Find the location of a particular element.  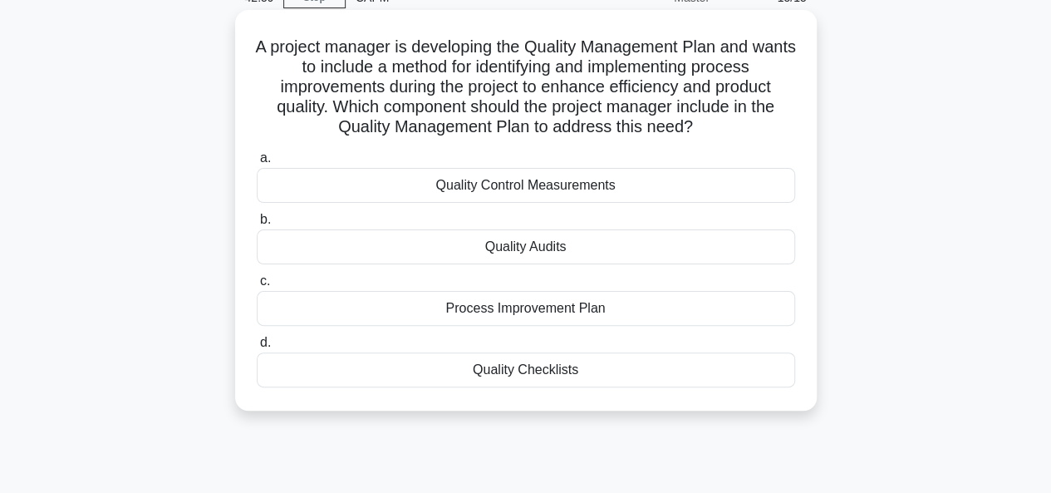

span: b. is located at coordinates (265, 219).